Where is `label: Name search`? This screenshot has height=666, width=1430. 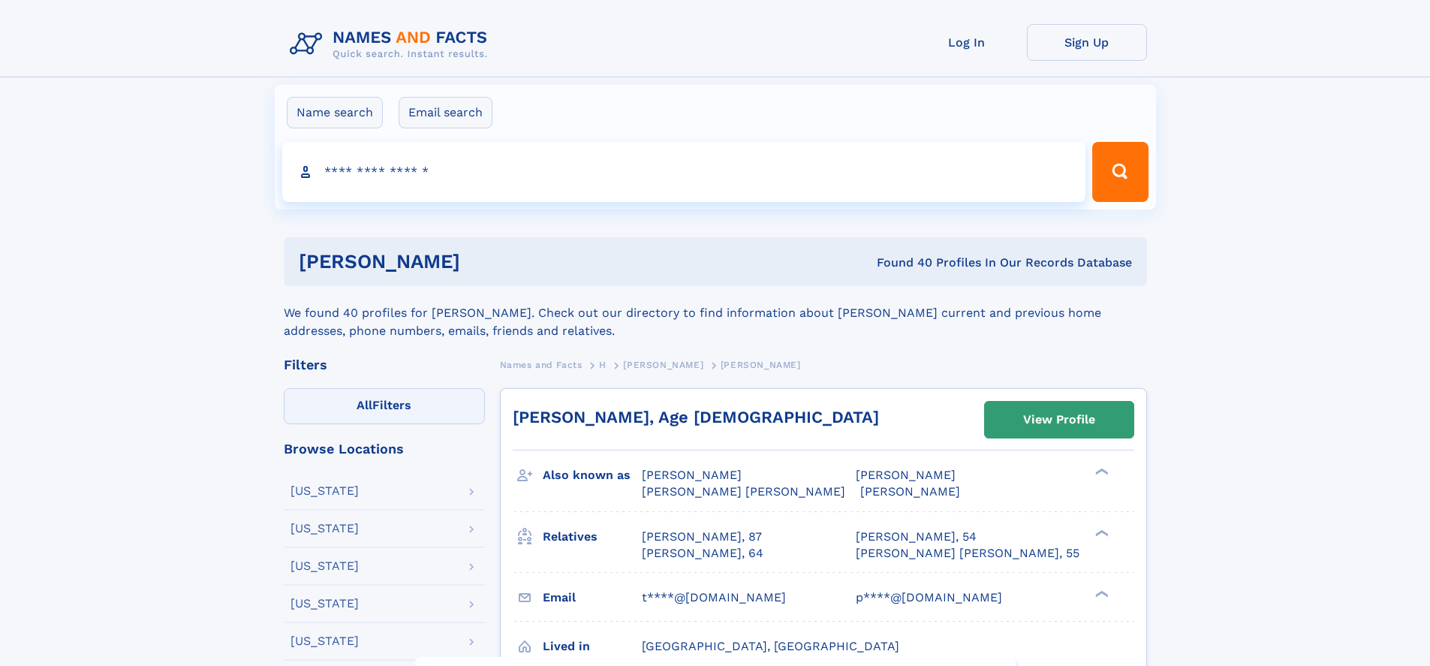 label: Name search is located at coordinates (335, 113).